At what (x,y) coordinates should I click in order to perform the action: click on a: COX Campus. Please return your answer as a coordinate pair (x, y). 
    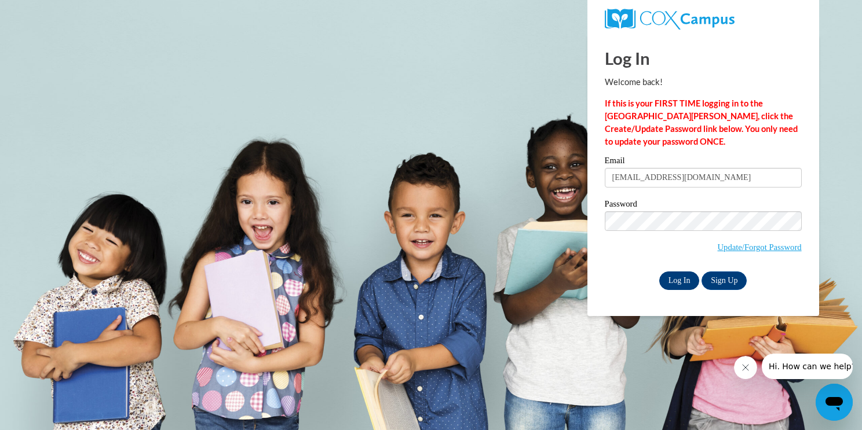
    Looking at the image, I should click on (703, 19).